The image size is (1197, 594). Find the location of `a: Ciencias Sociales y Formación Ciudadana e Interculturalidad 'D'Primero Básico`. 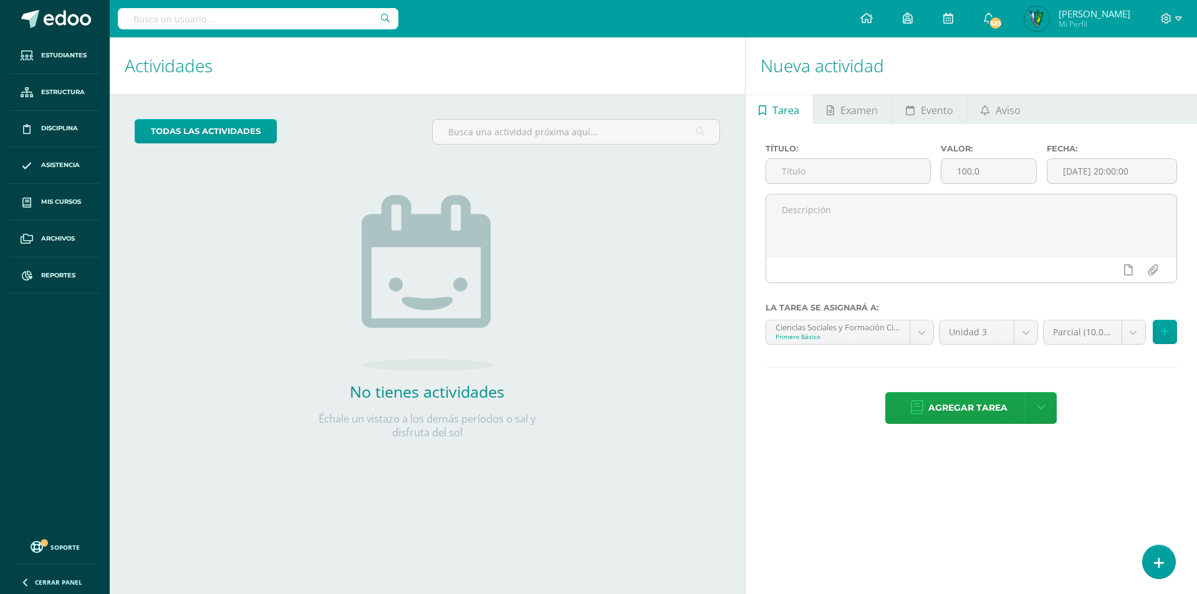

a: Ciencias Sociales y Formación Ciudadana e Interculturalidad 'D'Primero Básico is located at coordinates (850, 332).